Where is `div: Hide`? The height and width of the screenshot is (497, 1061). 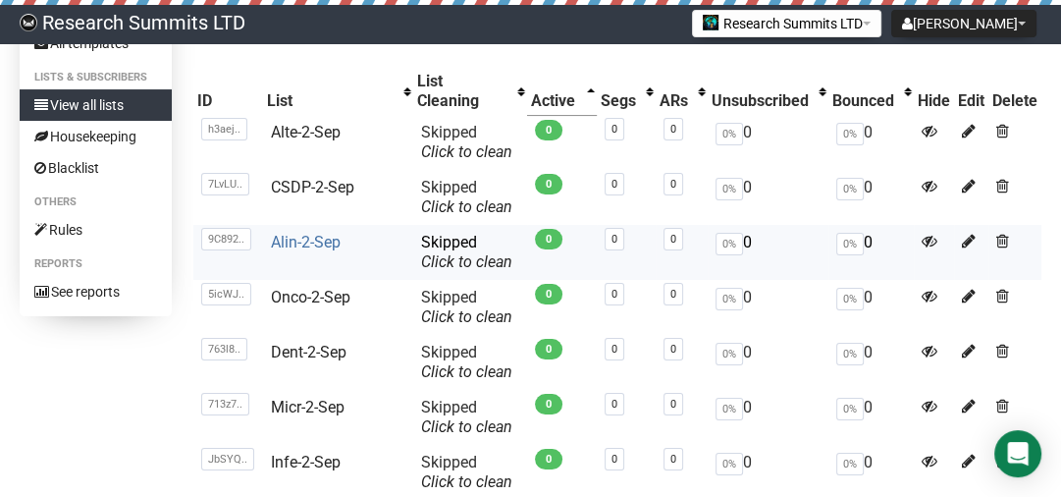 div: Hide is located at coordinates (934, 101).